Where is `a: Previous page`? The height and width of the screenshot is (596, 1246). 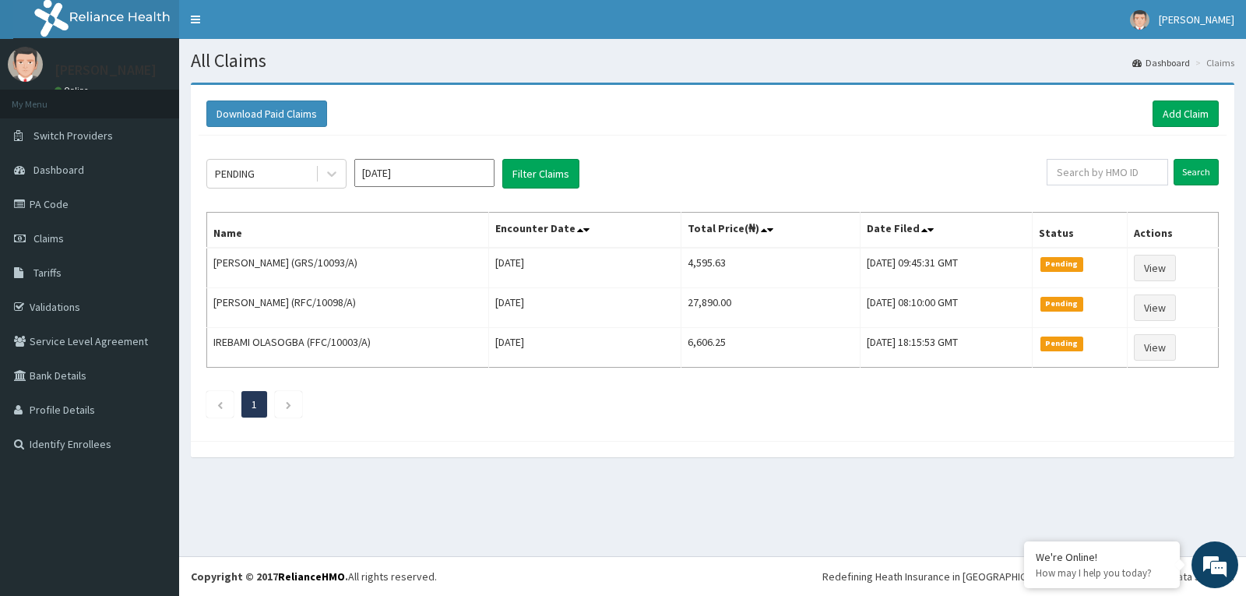
a: Previous page is located at coordinates (220, 404).